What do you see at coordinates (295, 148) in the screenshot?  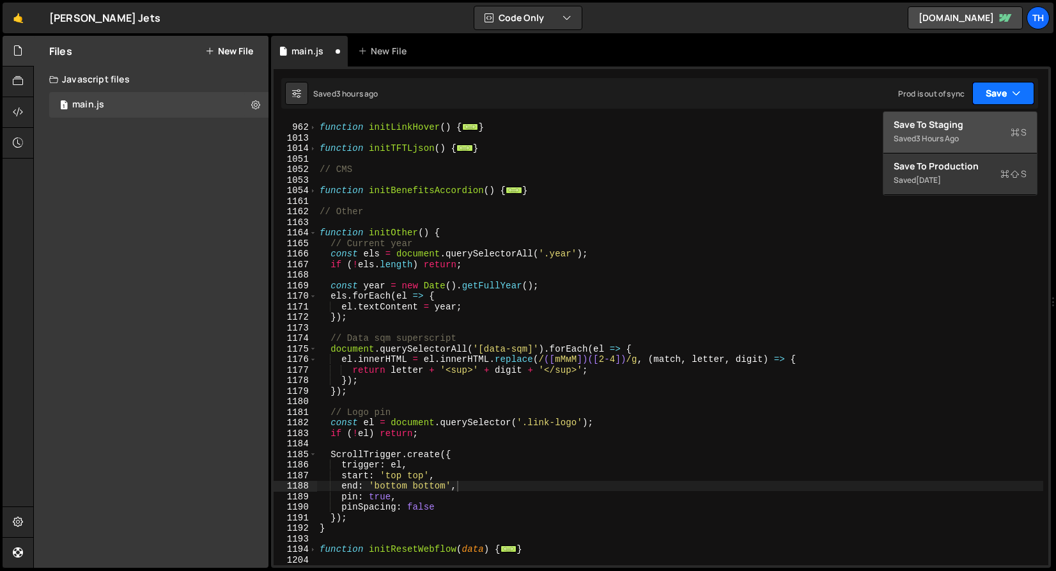 I see `div: 1014` at bounding box center [295, 148].